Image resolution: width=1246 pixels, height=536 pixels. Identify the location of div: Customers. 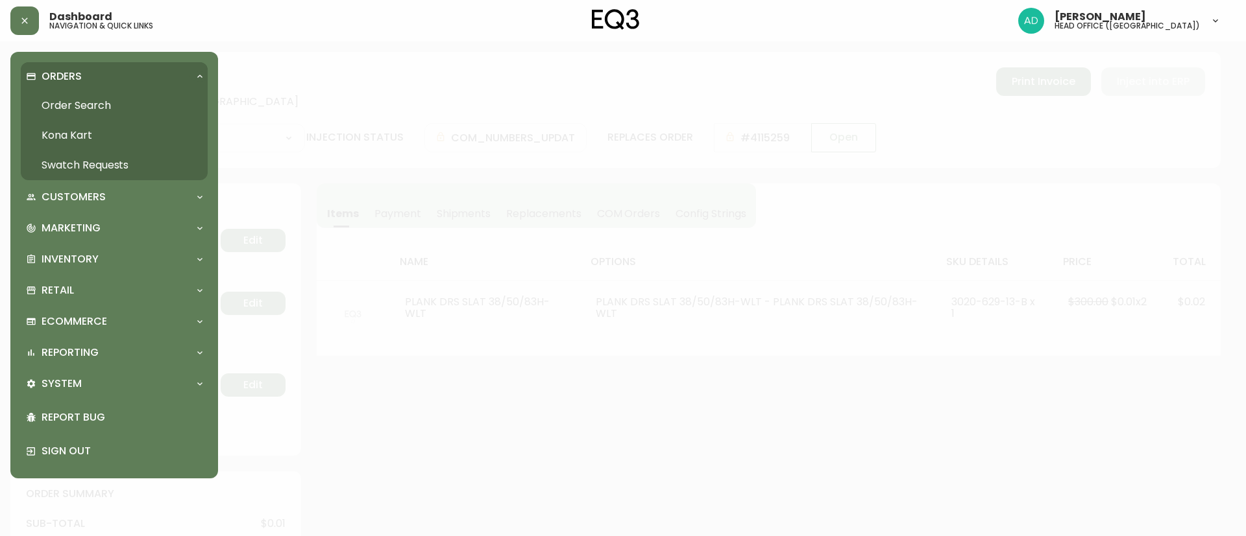
(114, 197).